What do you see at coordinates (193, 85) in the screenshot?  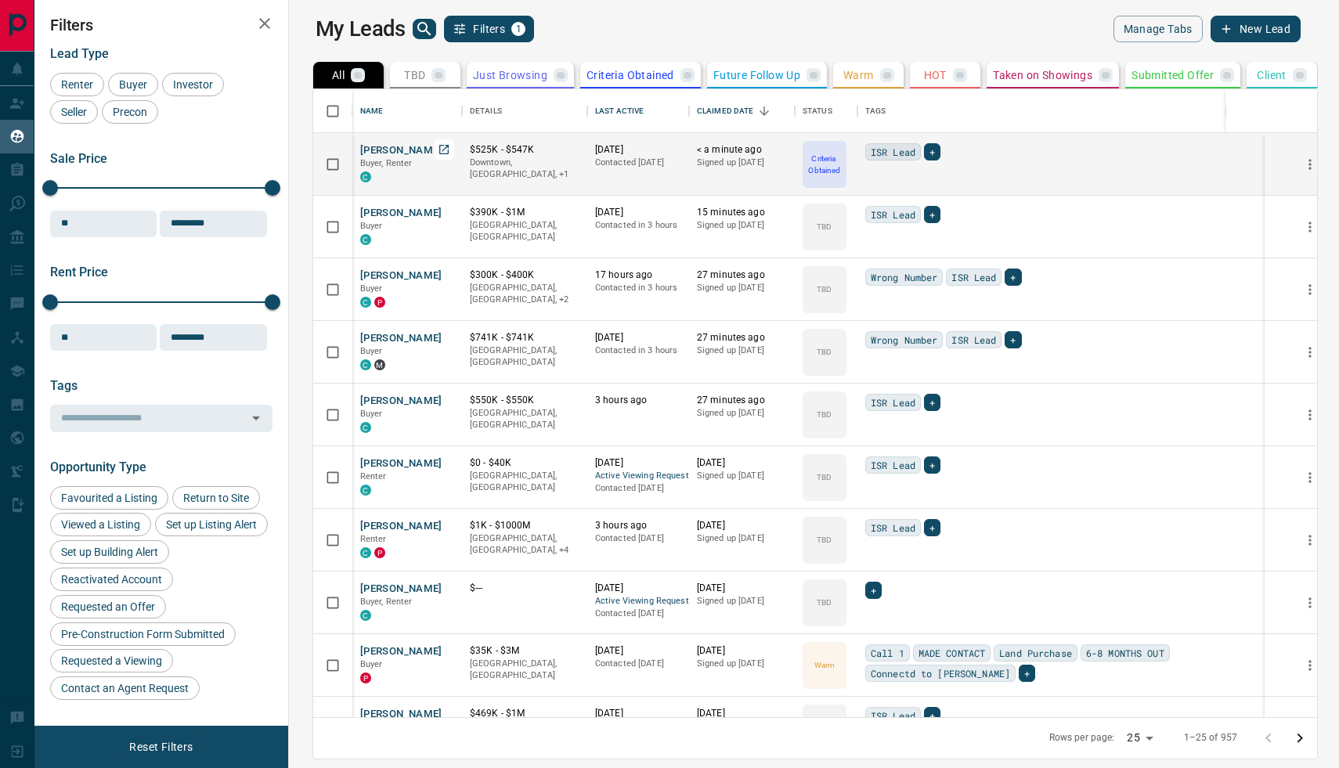 I see `span: Investor` at bounding box center [193, 85].